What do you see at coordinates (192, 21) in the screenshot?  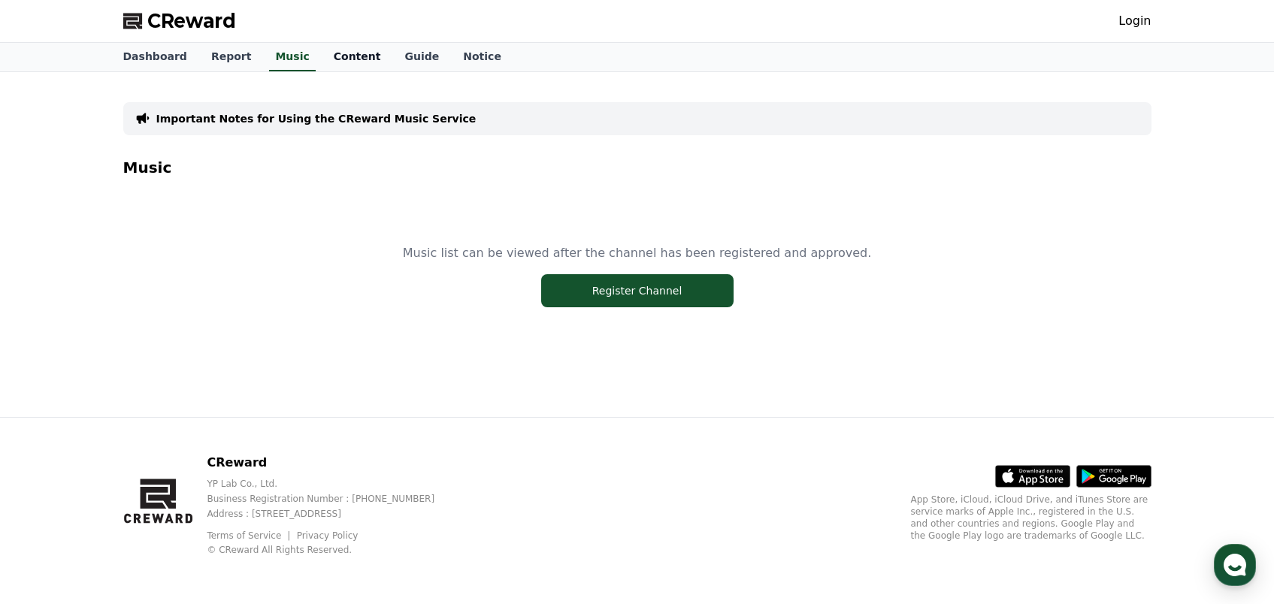 I see `span: CReward` at bounding box center [192, 21].